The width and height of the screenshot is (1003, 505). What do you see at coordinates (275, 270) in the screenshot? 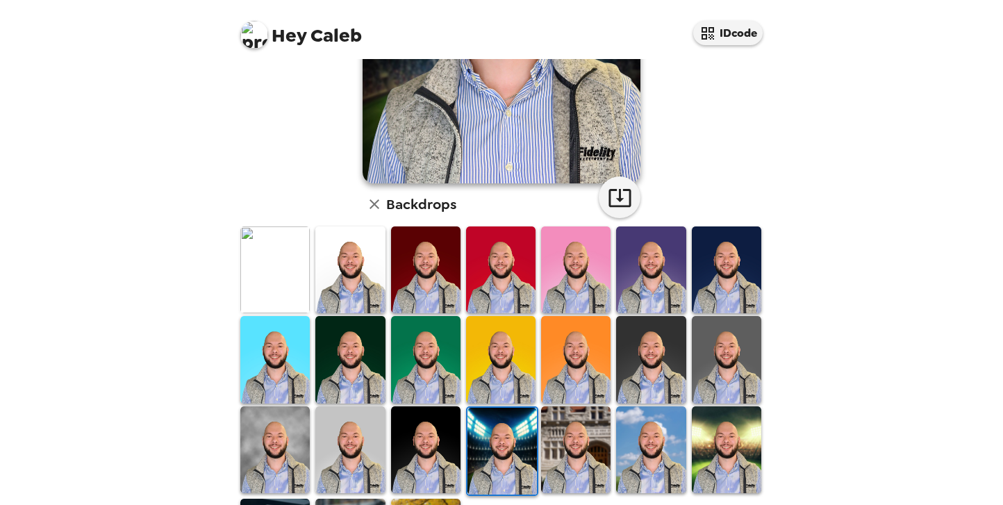
I see `img: Original` at bounding box center [275, 270].